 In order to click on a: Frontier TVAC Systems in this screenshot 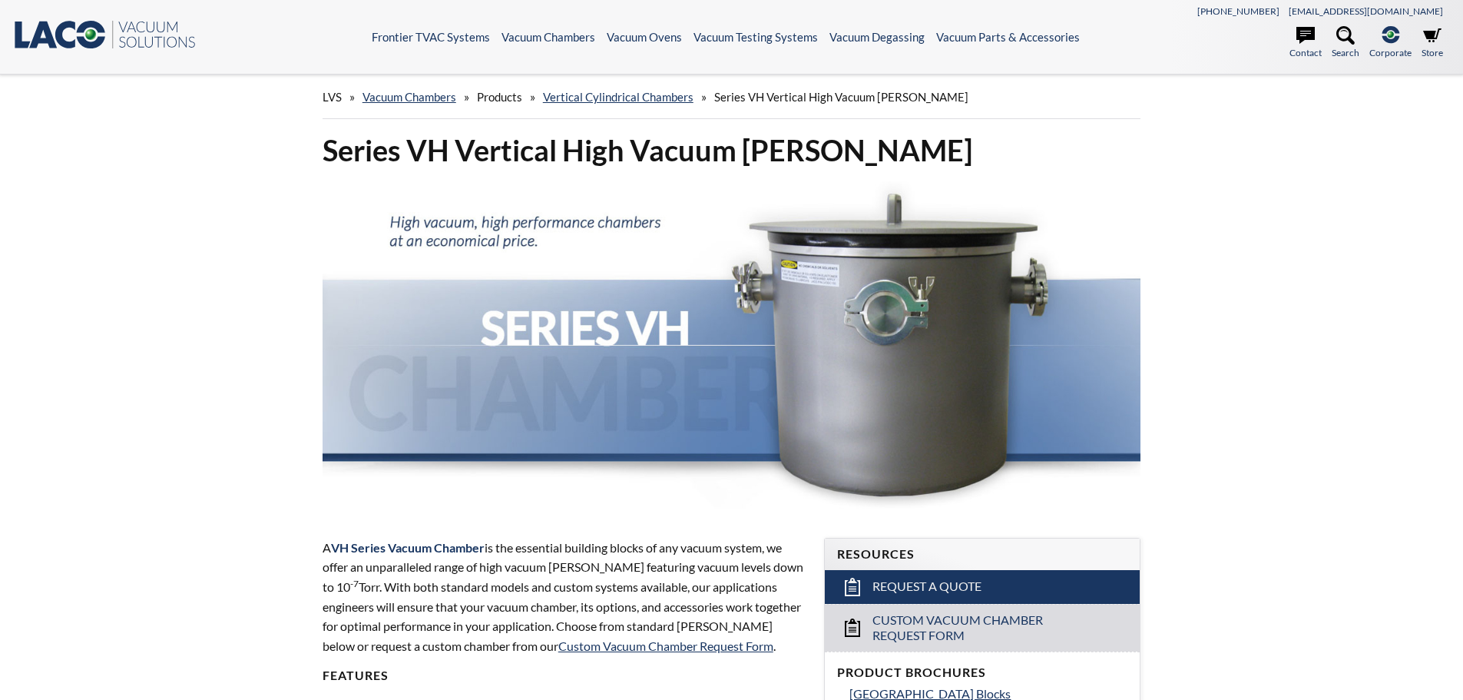, I will do `click(431, 37)`.